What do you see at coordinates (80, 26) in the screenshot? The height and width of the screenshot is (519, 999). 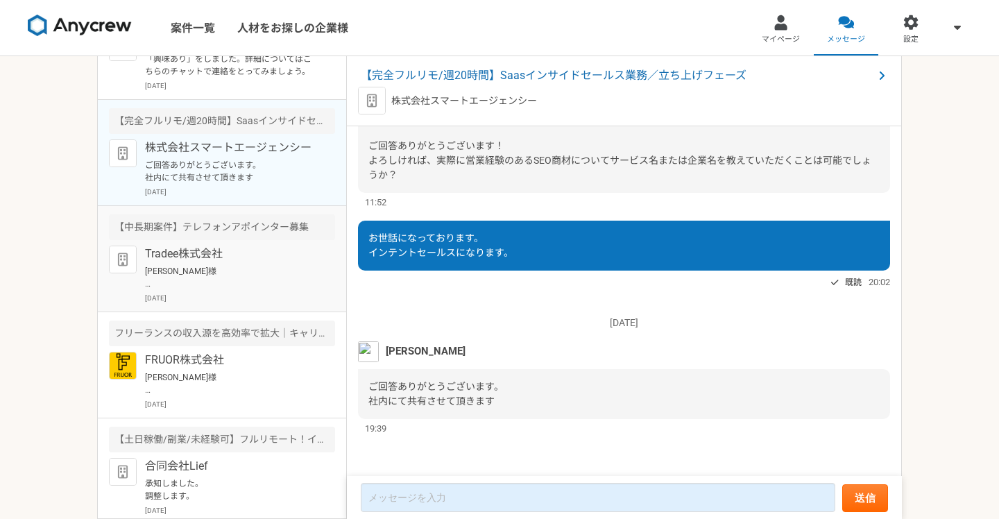 I see `img: 8DqYSo04kwAAAAASUVORK5CYII=` at bounding box center [80, 26].